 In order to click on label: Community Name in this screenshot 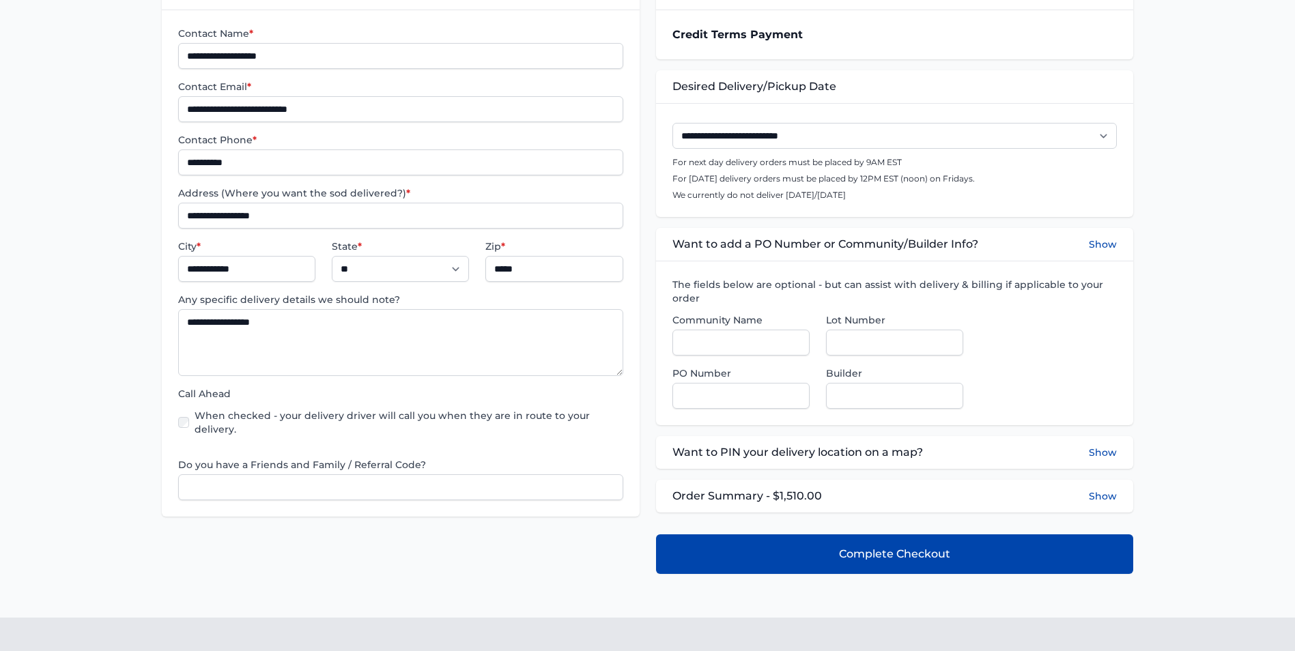, I will do `click(741, 320)`.